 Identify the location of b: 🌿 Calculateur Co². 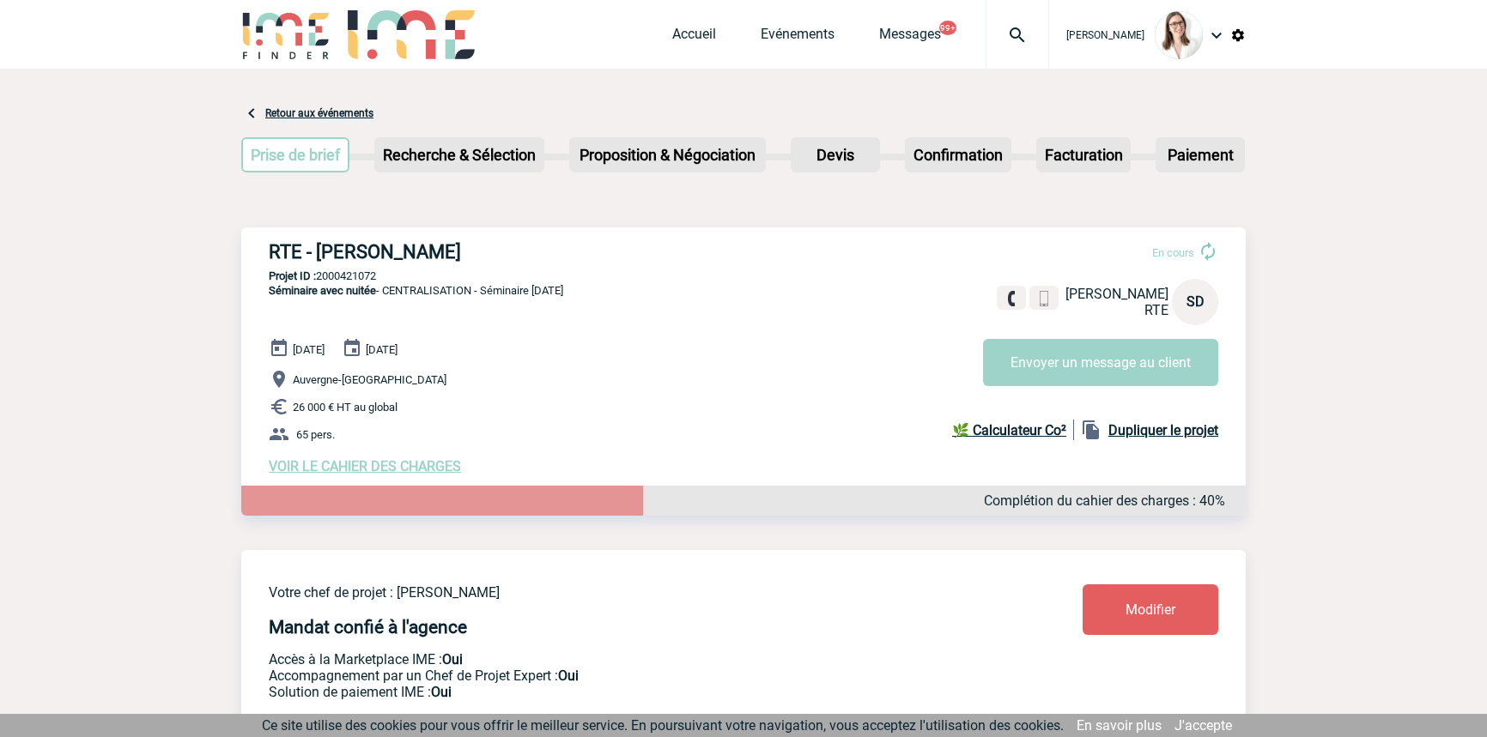
(1009, 430).